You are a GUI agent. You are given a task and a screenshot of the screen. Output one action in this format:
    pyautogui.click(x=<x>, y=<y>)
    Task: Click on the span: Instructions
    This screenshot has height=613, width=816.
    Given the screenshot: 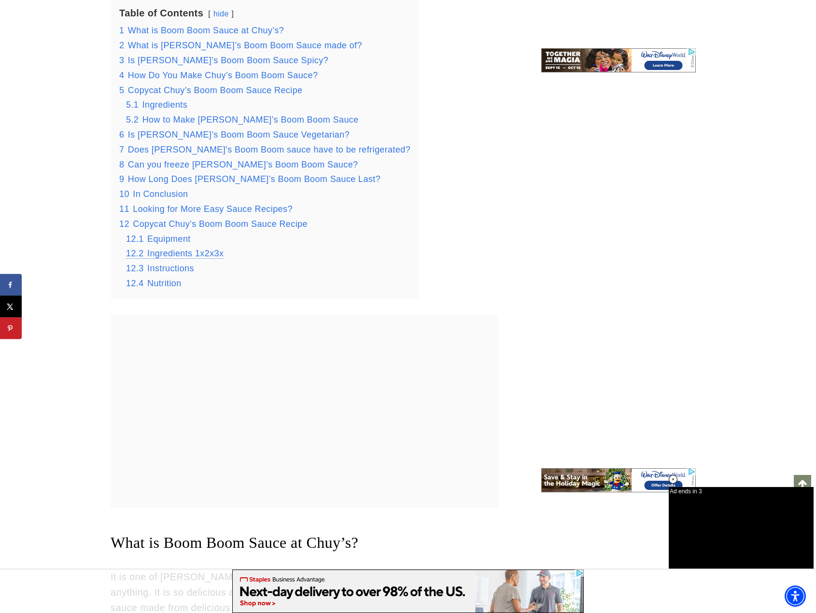 What is the action you would take?
    pyautogui.click(x=170, y=268)
    